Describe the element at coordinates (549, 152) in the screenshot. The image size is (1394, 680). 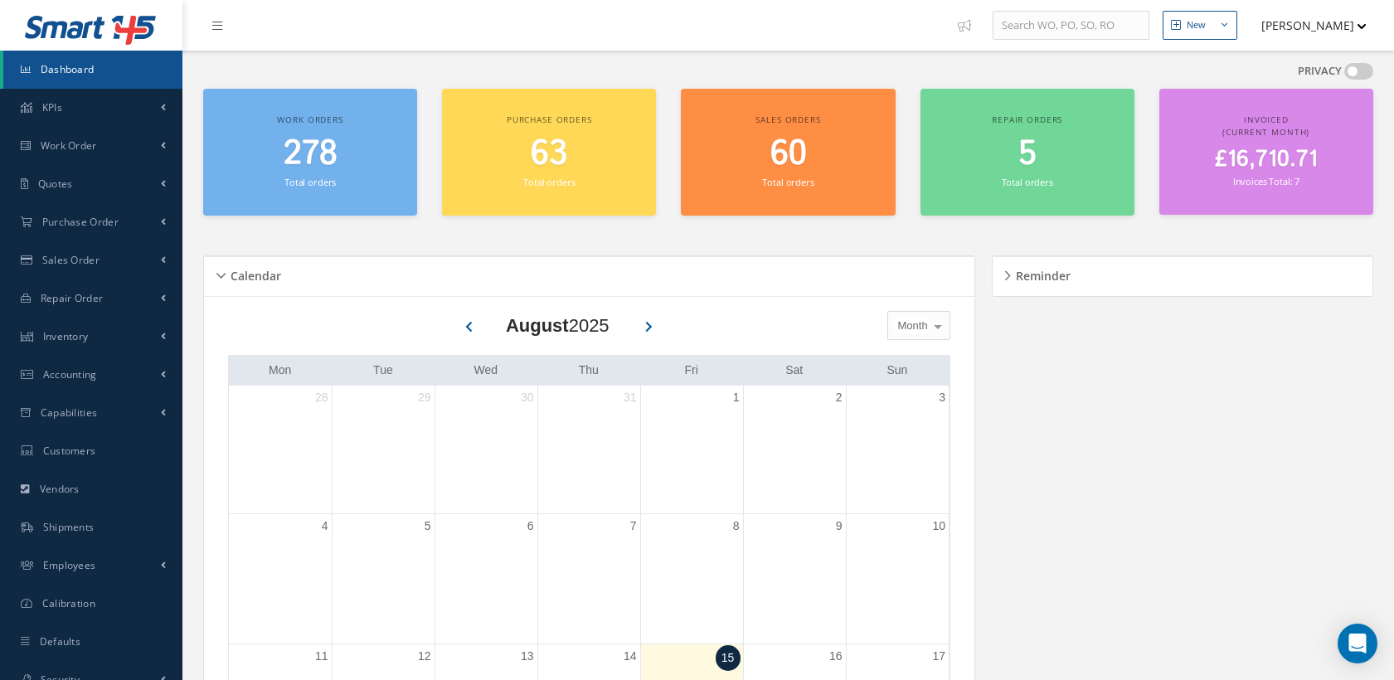
I see `a: Purchase orders 63 Total orders` at that location.